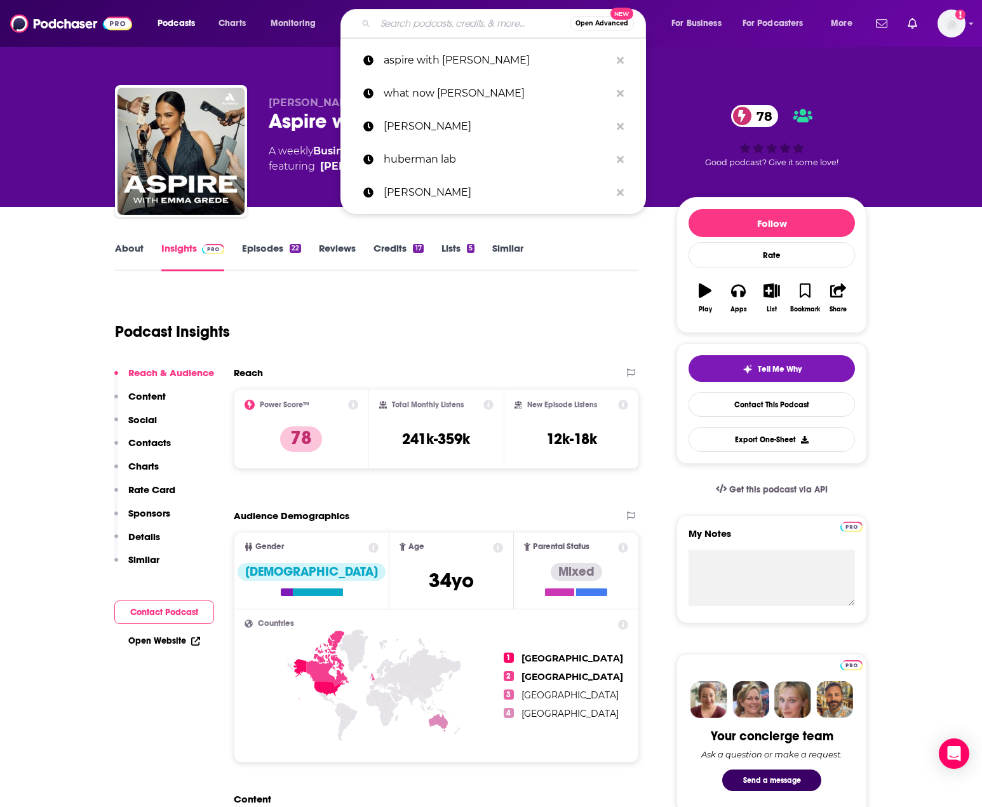 The height and width of the screenshot is (807, 982). What do you see at coordinates (232, 24) in the screenshot?
I see `a: Charts` at bounding box center [232, 24].